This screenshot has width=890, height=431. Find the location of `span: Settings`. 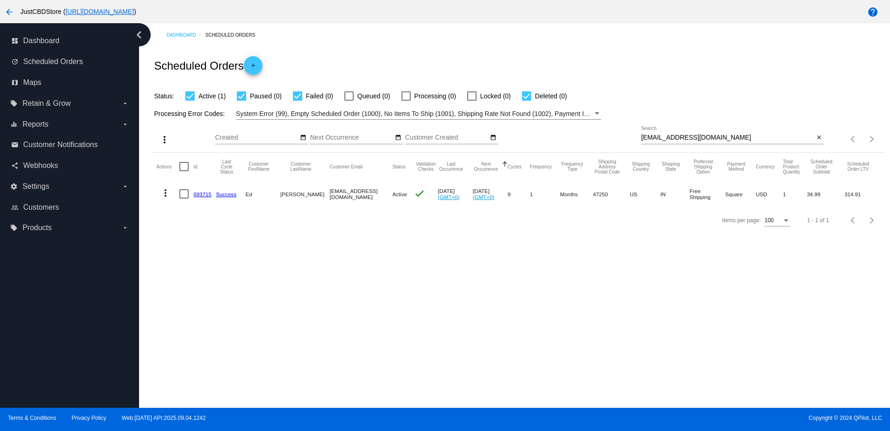

span: Settings is located at coordinates (36, 186).